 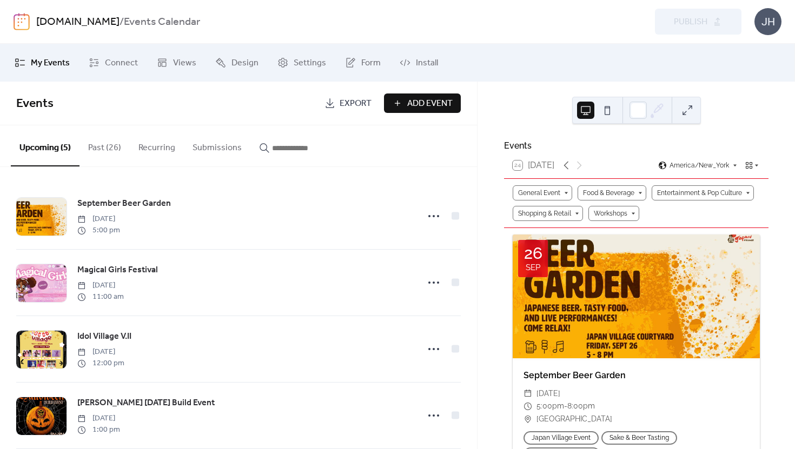 What do you see at coordinates (371, 63) in the screenshot?
I see `span: Form` at bounding box center [371, 63].